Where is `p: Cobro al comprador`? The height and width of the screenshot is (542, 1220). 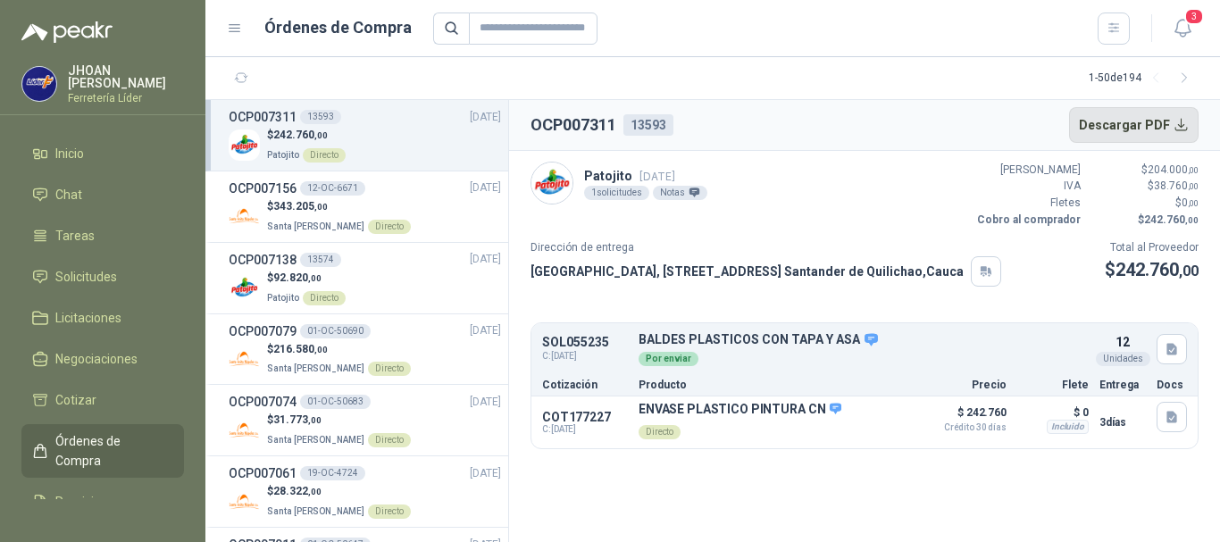 p: Cobro al comprador is located at coordinates (1027, 220).